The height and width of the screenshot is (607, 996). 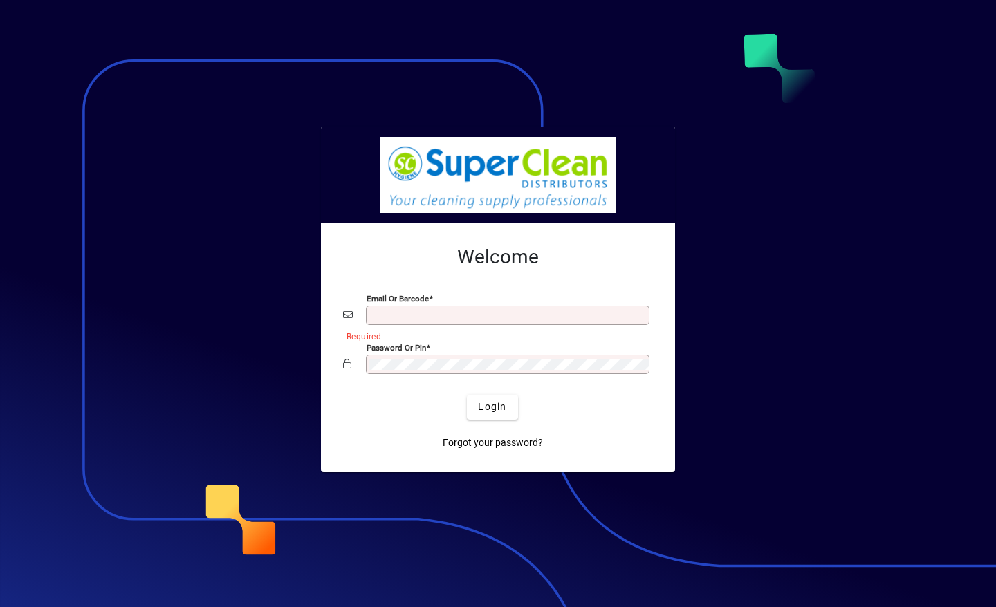 What do you see at coordinates (492, 408) in the screenshot?
I see `button: Login` at bounding box center [492, 408].